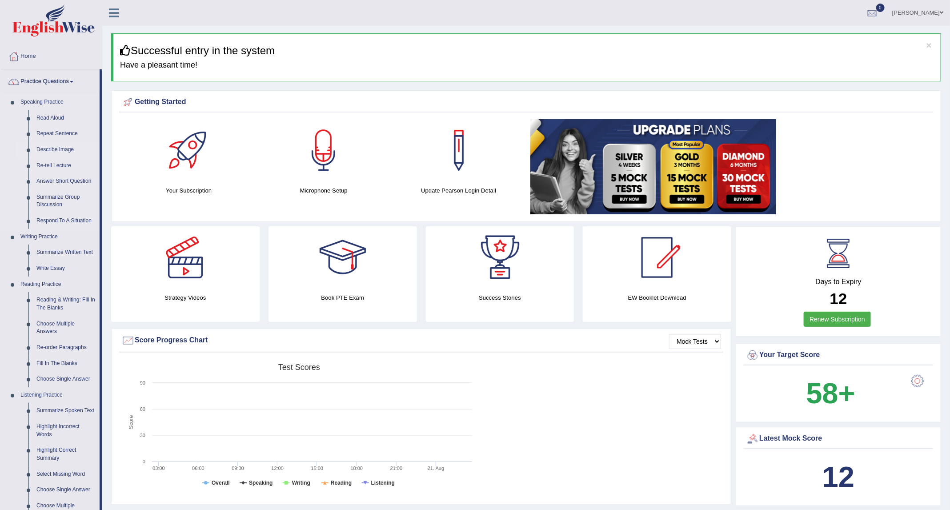 The image size is (950, 510). What do you see at coordinates (238, 468) in the screenshot?
I see `text: 09:00` at bounding box center [238, 468].